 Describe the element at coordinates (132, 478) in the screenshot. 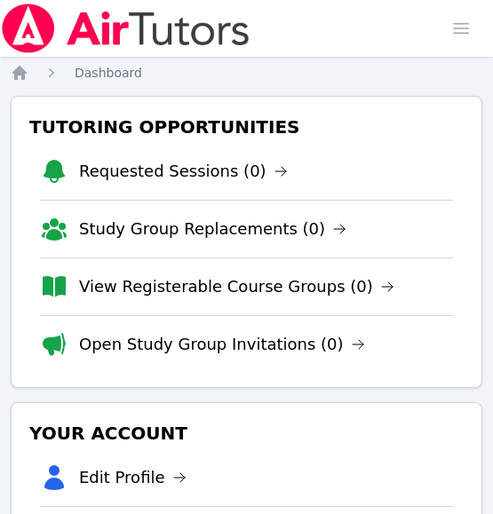

I see `a: Edit Profile` at that location.